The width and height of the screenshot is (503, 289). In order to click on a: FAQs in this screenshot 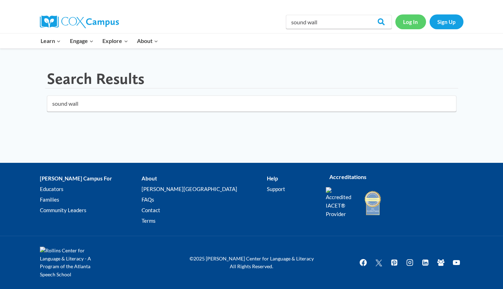, I will do `click(204, 200)`.